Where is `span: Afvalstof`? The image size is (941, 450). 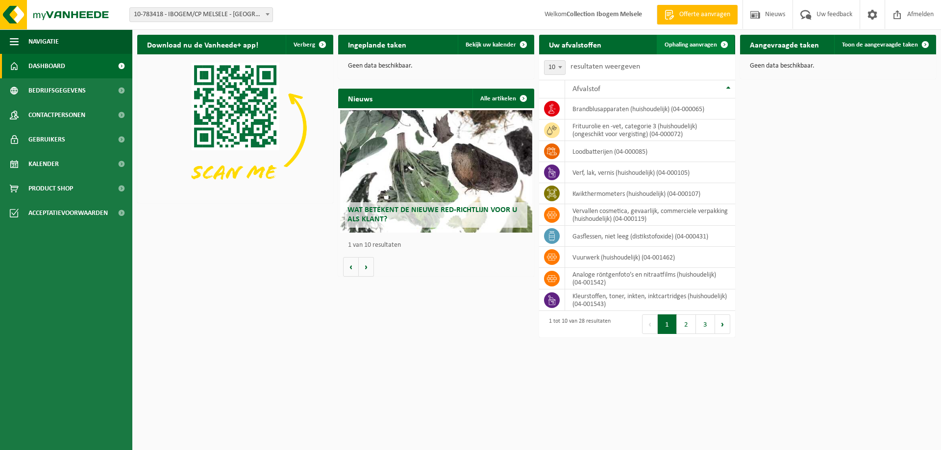
span: Afvalstof is located at coordinates (586, 89).